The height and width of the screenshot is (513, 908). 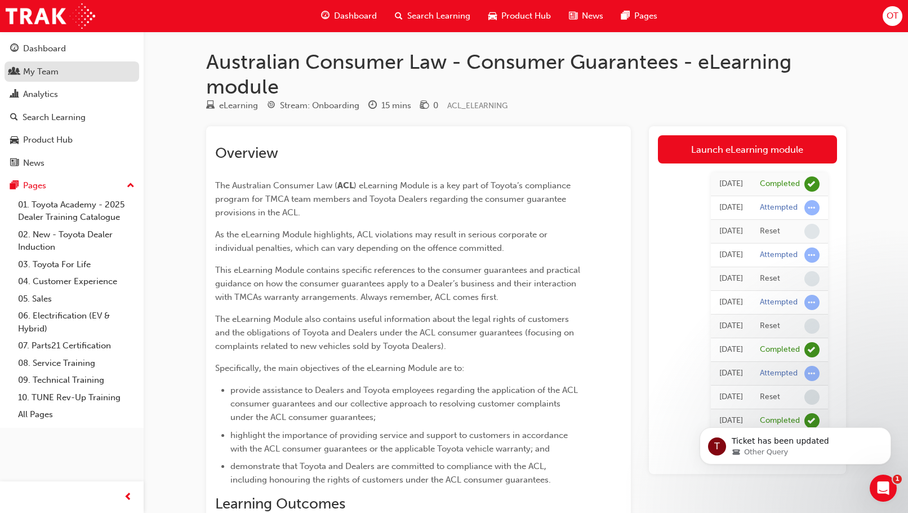 I want to click on span: 1, so click(x=897, y=479).